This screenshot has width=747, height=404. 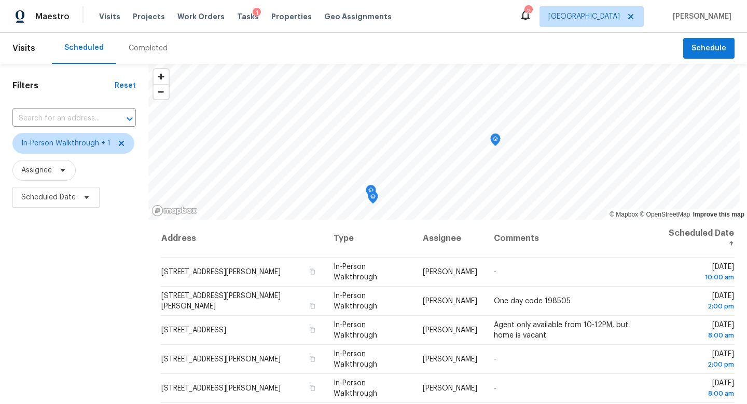 What do you see at coordinates (201, 17) in the screenshot?
I see `span: Work Orders` at bounding box center [201, 17].